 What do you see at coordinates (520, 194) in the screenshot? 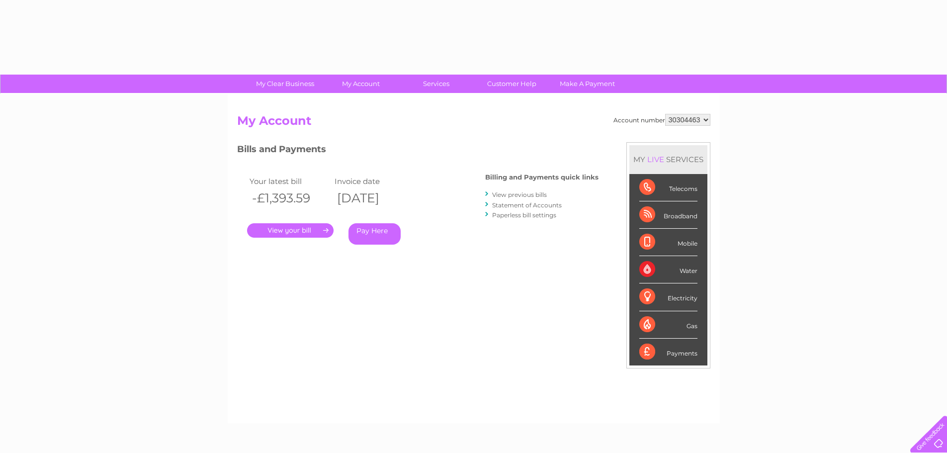
I see `a: View previous bills` at bounding box center [520, 194].